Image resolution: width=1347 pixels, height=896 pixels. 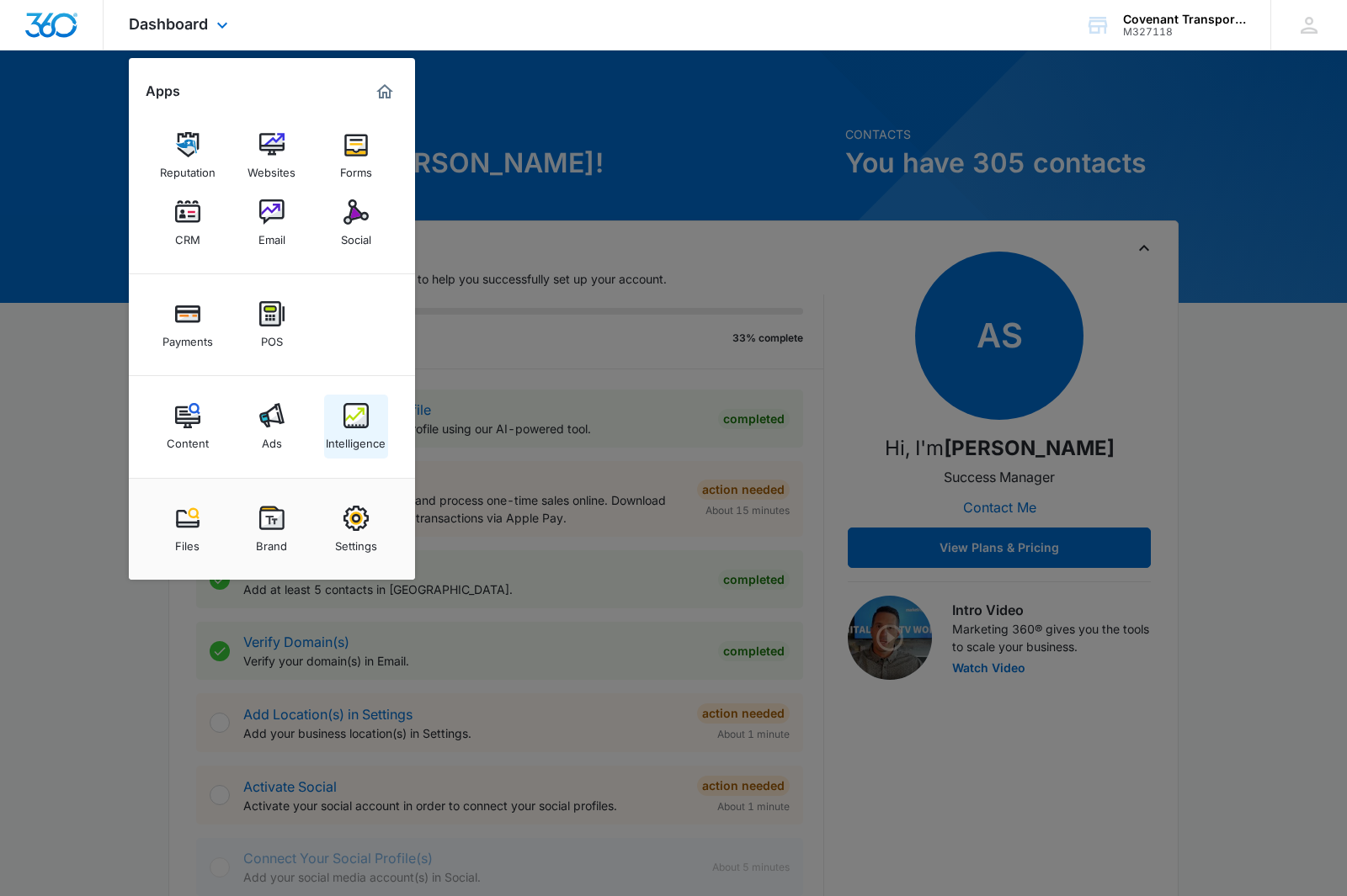 What do you see at coordinates (188, 156) in the screenshot?
I see `a: Reputation` at bounding box center [188, 156].